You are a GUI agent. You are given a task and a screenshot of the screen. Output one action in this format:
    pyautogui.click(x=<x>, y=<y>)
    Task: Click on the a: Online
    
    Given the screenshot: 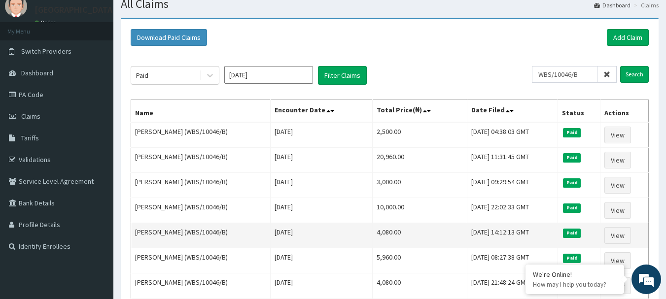 What is the action you would take?
    pyautogui.click(x=46, y=23)
    